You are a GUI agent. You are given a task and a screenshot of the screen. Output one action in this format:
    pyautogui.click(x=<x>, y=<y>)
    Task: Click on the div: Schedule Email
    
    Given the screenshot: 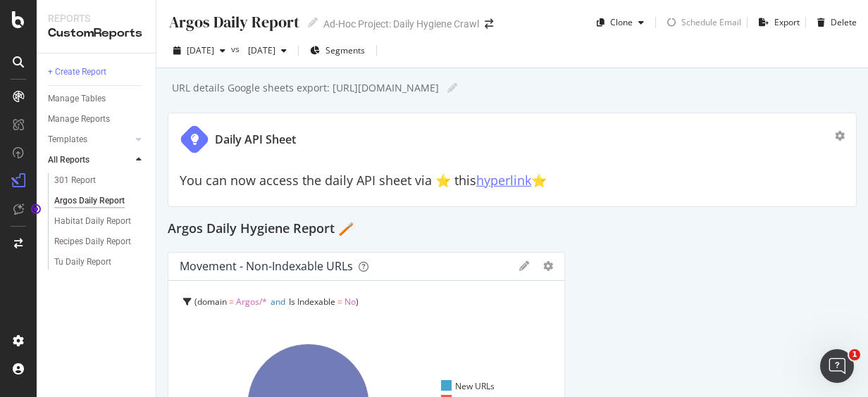 What is the action you would take?
    pyautogui.click(x=711, y=22)
    